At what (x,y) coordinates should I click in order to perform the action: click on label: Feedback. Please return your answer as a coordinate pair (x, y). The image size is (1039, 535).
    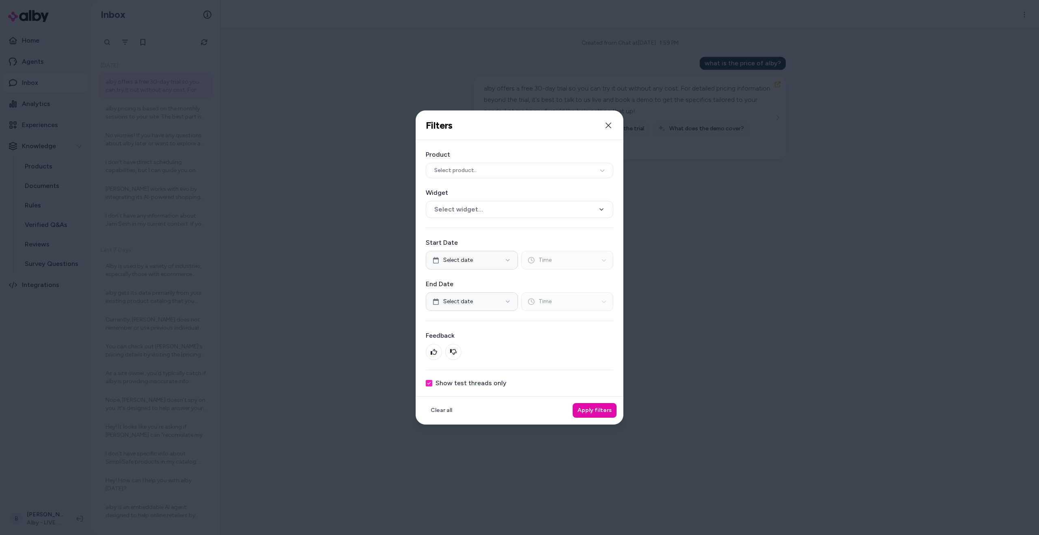
    Looking at the image, I should click on (520, 336).